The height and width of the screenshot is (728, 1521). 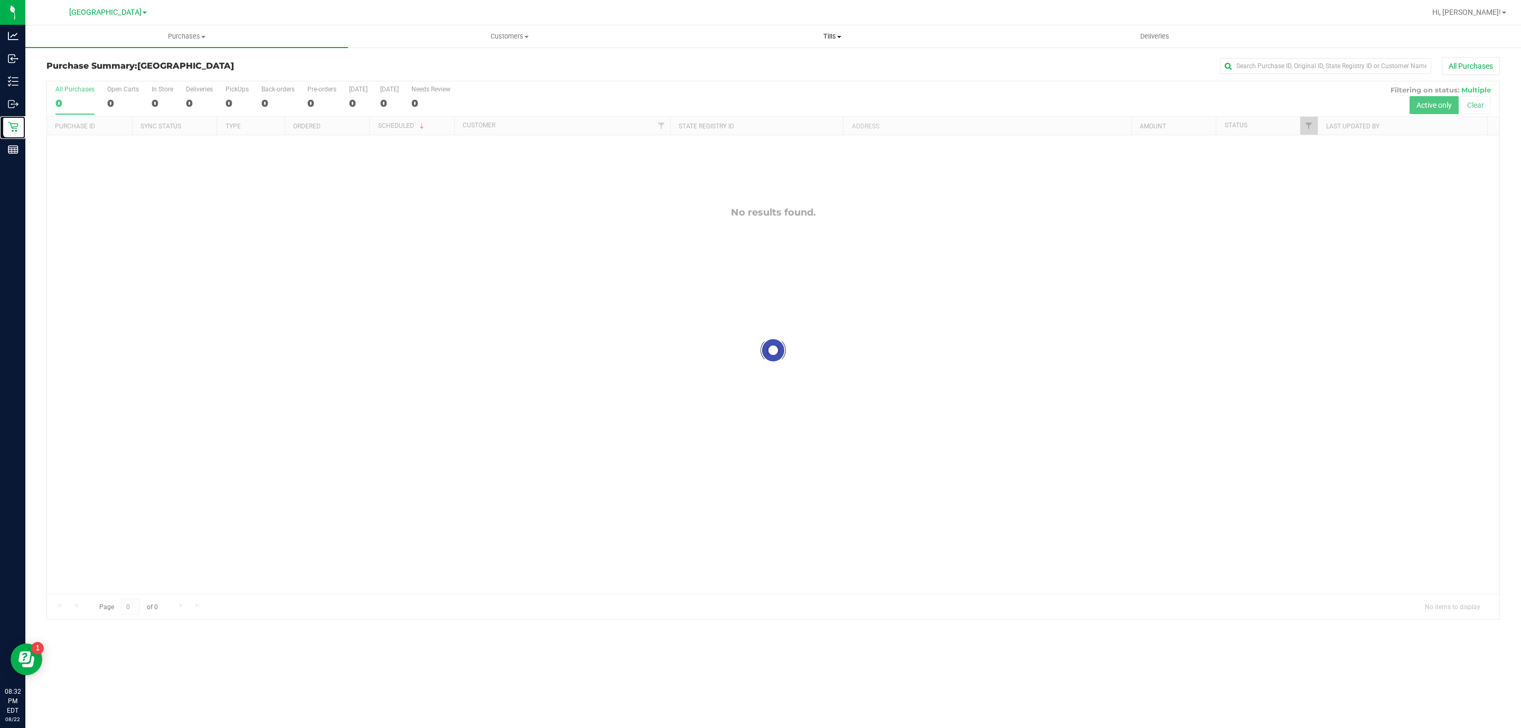 I want to click on a: Deliveries, so click(x=1155, y=36).